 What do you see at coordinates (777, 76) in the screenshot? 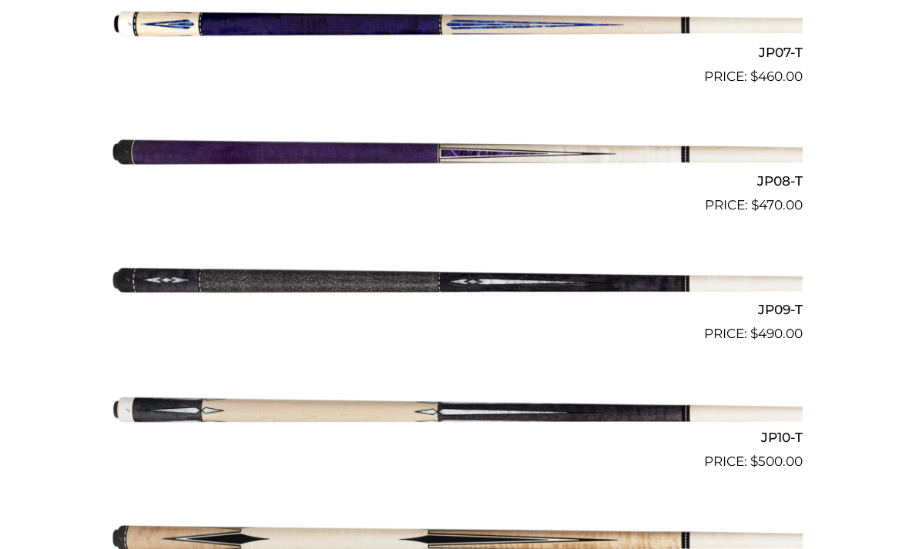
I see `bdi: 460.00` at bounding box center [777, 76].